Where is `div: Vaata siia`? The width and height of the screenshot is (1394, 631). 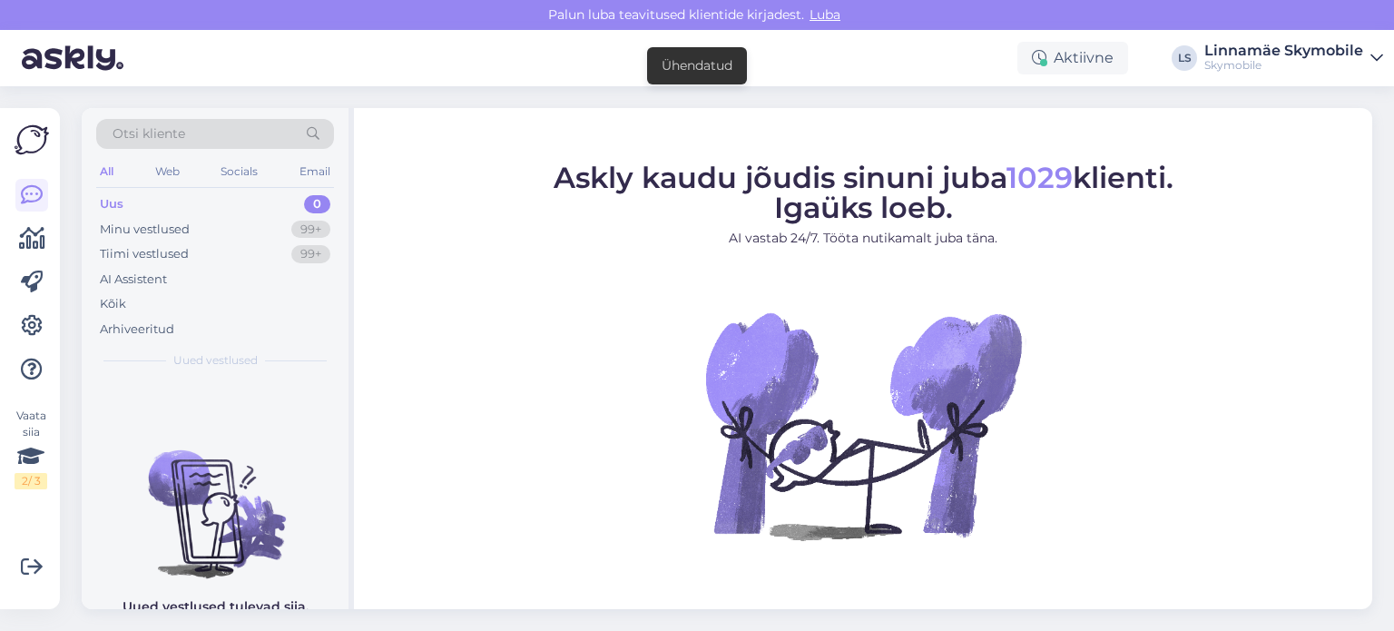
div: Vaata siia is located at coordinates (31, 448).